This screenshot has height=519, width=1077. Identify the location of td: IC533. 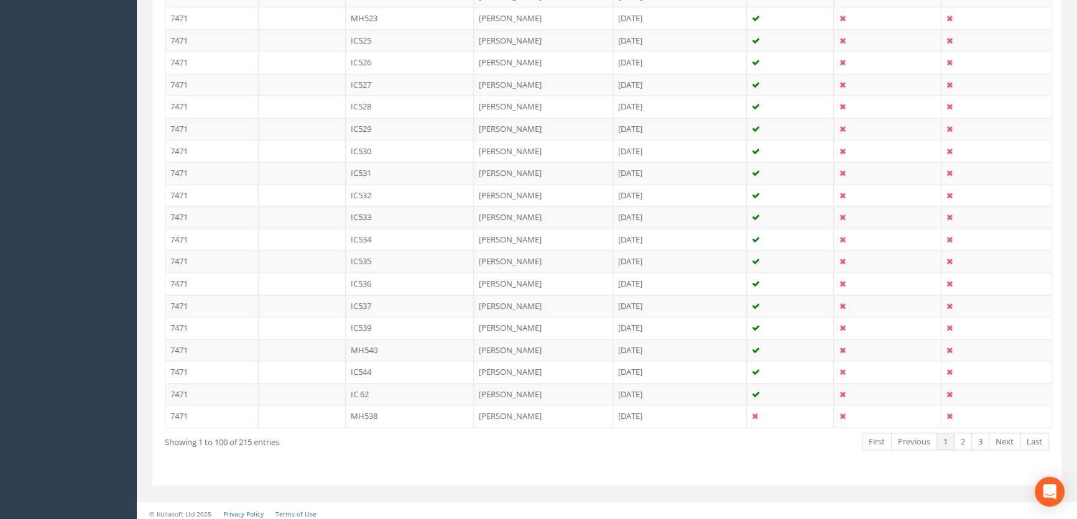
(410, 217).